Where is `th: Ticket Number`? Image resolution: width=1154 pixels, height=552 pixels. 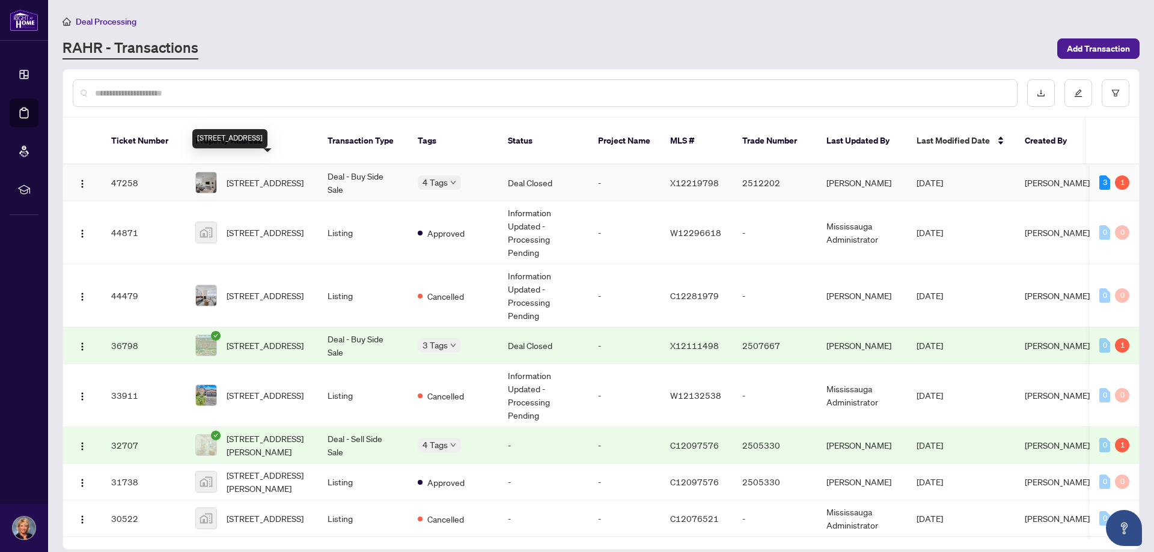
th: Ticket Number is located at coordinates (144, 141).